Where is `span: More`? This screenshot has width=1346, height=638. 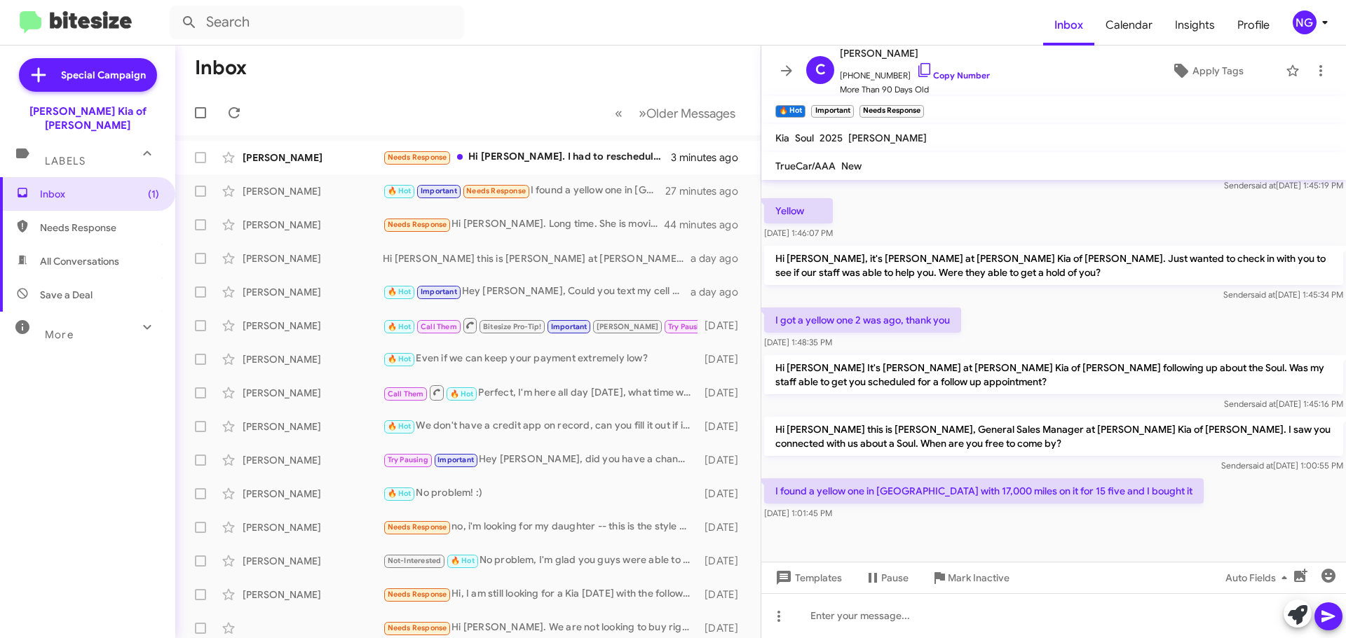 span: More is located at coordinates (59, 335).